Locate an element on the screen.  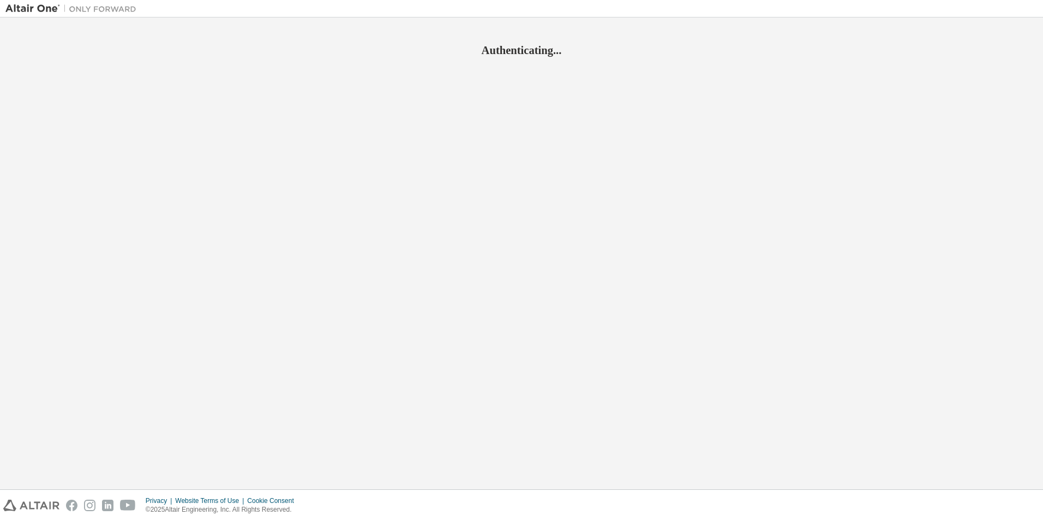
img: Altair One is located at coordinates (74, 9).